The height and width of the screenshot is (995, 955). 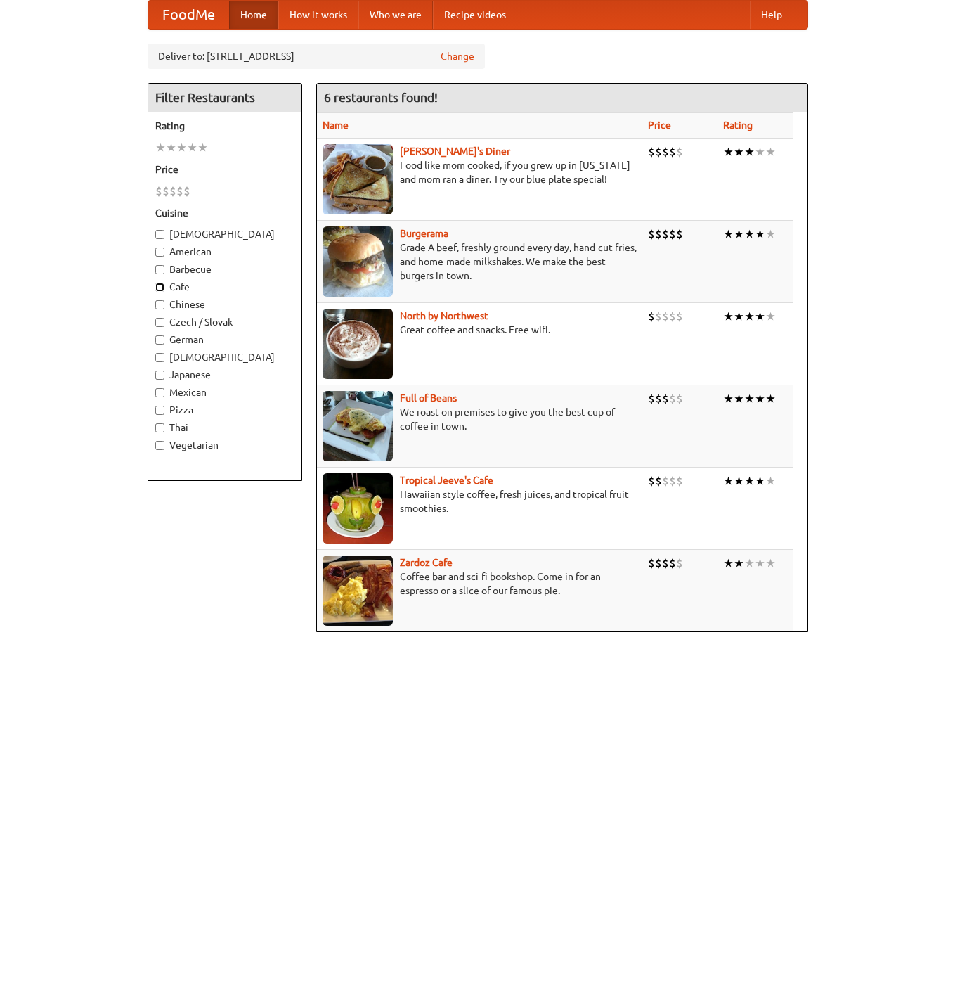 I want to click on b: Full of Beans, so click(x=428, y=398).